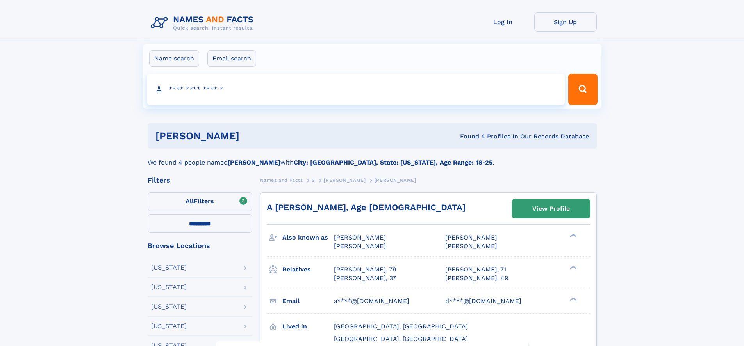 This screenshot has width=744, height=346. What do you see at coordinates (308, 270) in the screenshot?
I see `h3: Relatives` at bounding box center [308, 270].